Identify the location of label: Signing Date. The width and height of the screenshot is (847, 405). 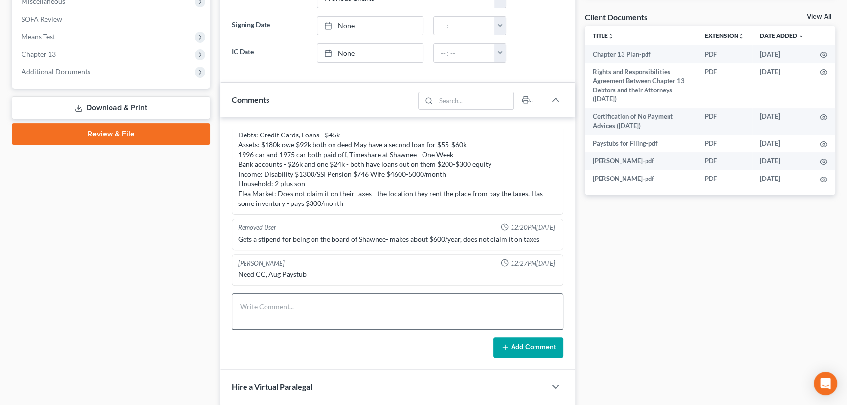
(269, 26).